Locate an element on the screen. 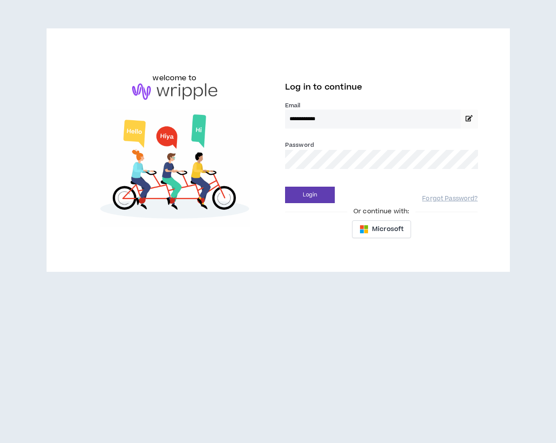  a: Forgot Password? is located at coordinates (450, 199).